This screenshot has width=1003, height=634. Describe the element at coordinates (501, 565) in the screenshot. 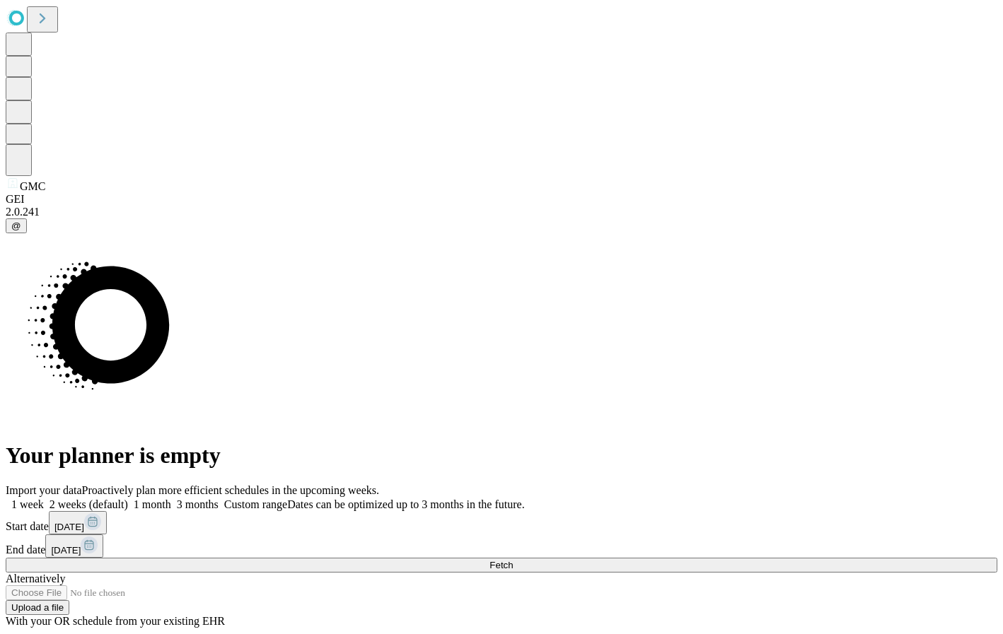

I see `button: Fetch` at that location.